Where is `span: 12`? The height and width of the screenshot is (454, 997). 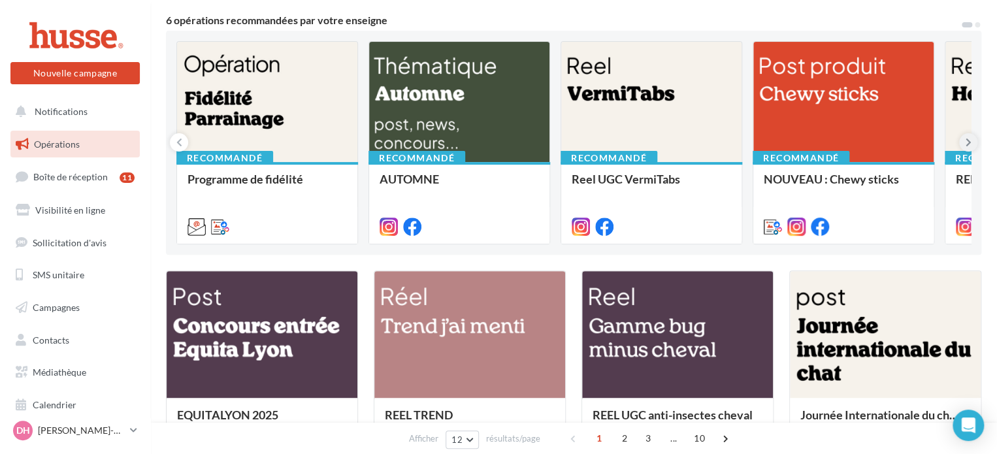
span: 12 is located at coordinates (457, 440).